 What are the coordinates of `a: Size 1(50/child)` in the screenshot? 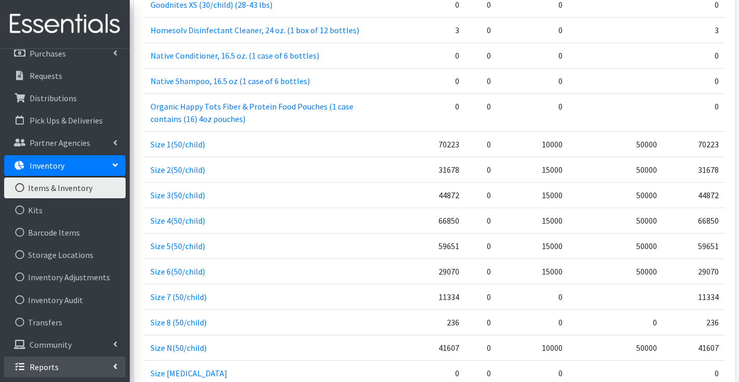 It's located at (178, 144).